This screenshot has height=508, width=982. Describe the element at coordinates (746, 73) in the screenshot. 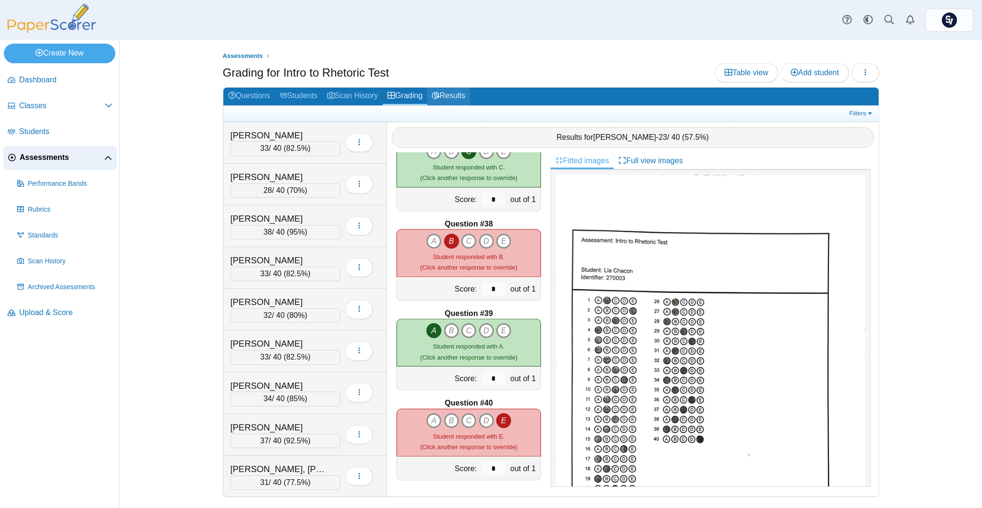

I see `a: Table view` at that location.